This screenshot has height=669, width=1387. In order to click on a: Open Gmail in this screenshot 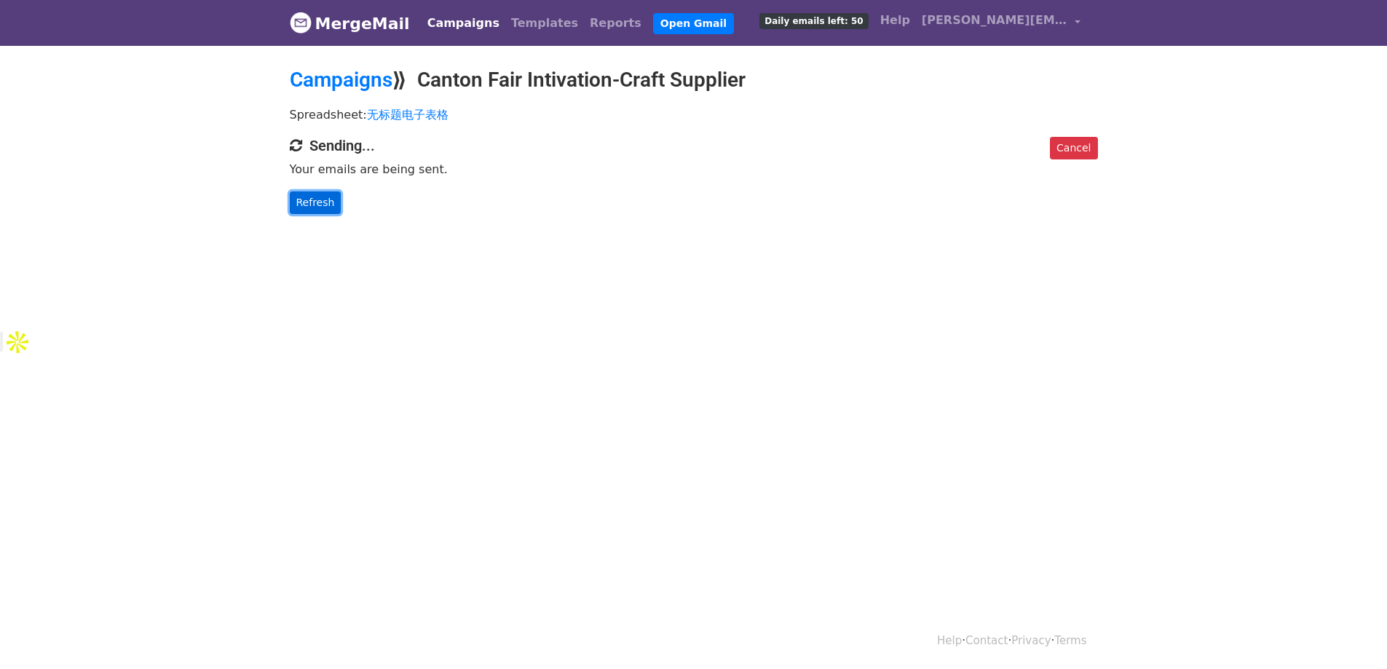, I will do `click(693, 23)`.